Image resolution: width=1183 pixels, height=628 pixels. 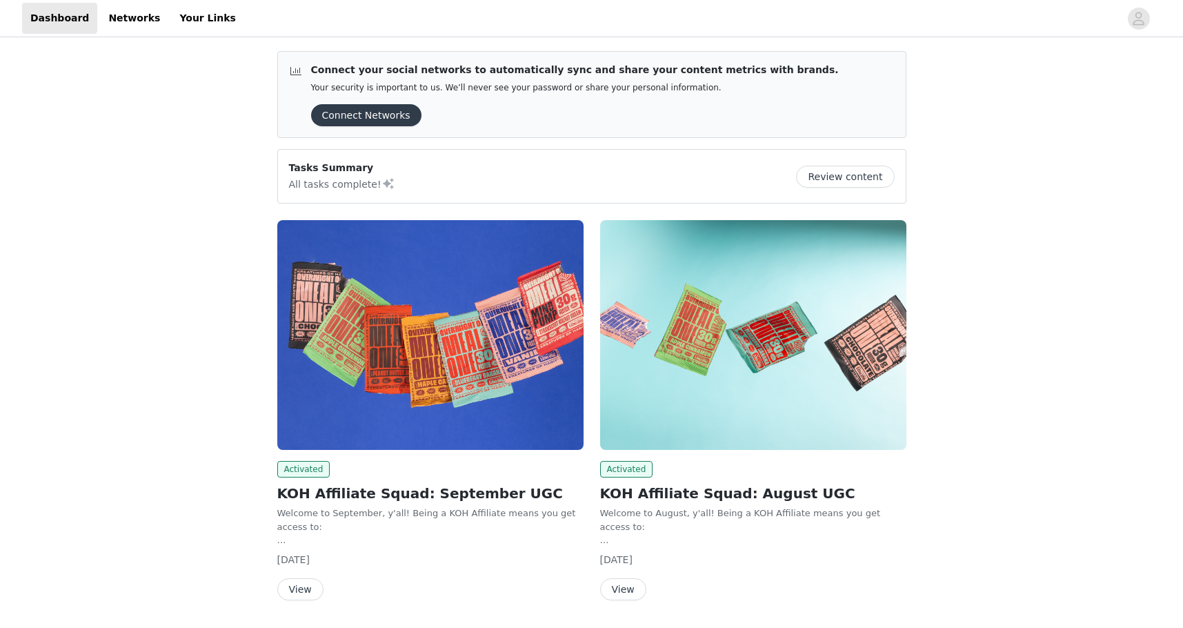 What do you see at coordinates (134, 18) in the screenshot?
I see `a: Networks` at bounding box center [134, 18].